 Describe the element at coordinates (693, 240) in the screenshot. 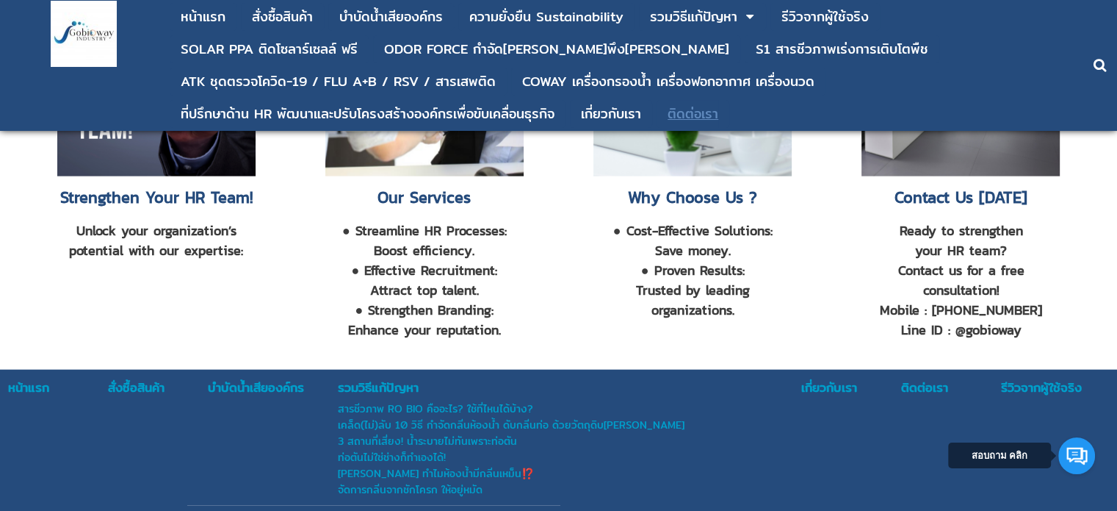

I see `div: ● Cost-Effective Solutions: Save money.` at that location.